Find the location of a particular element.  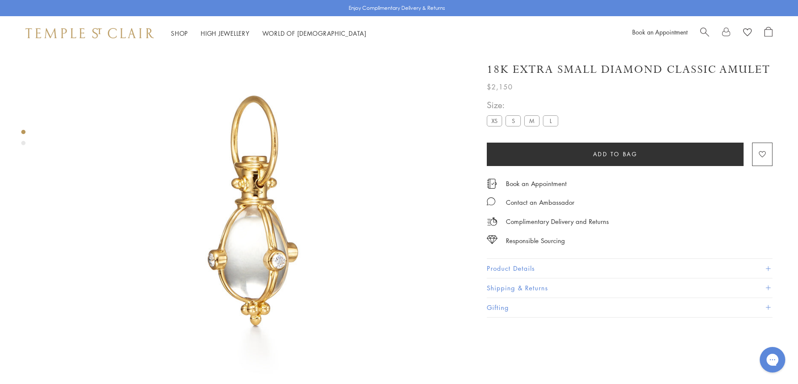

button: Gorgias live chat is located at coordinates (17, 16).